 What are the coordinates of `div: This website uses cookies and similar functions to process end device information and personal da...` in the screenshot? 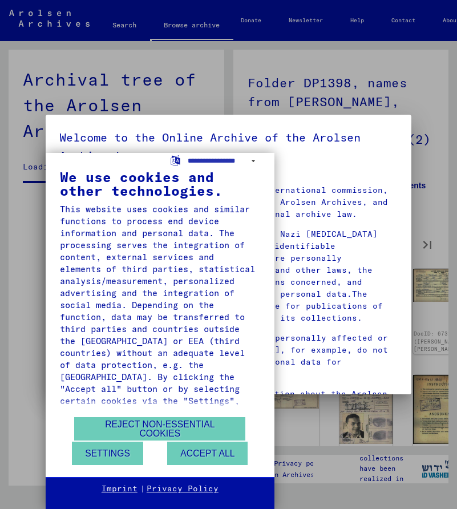 It's located at (160, 335).